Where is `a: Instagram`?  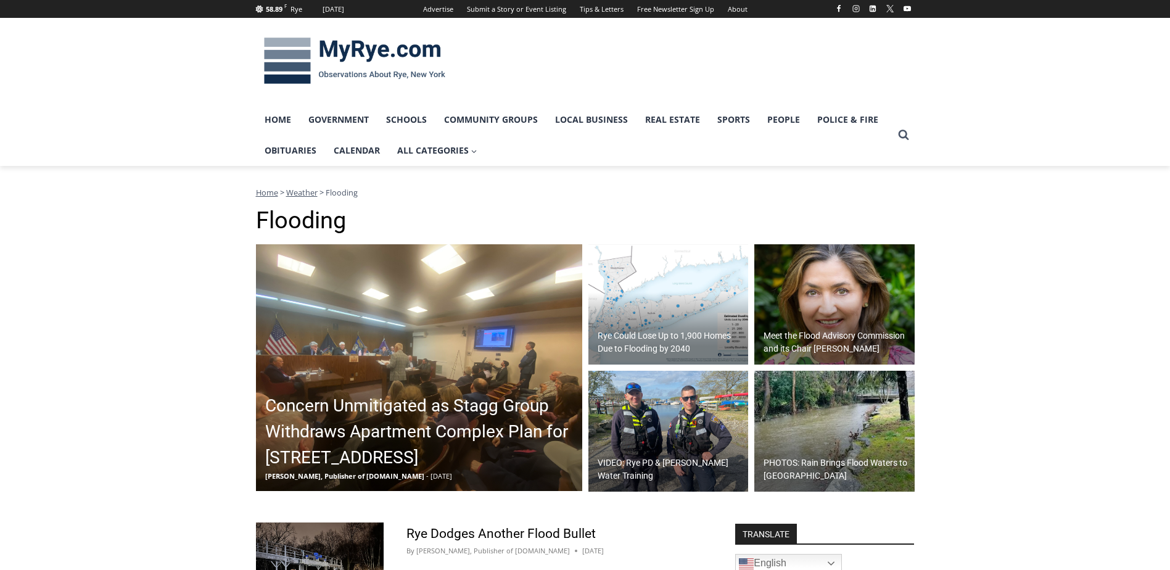
a: Instagram is located at coordinates (856, 9).